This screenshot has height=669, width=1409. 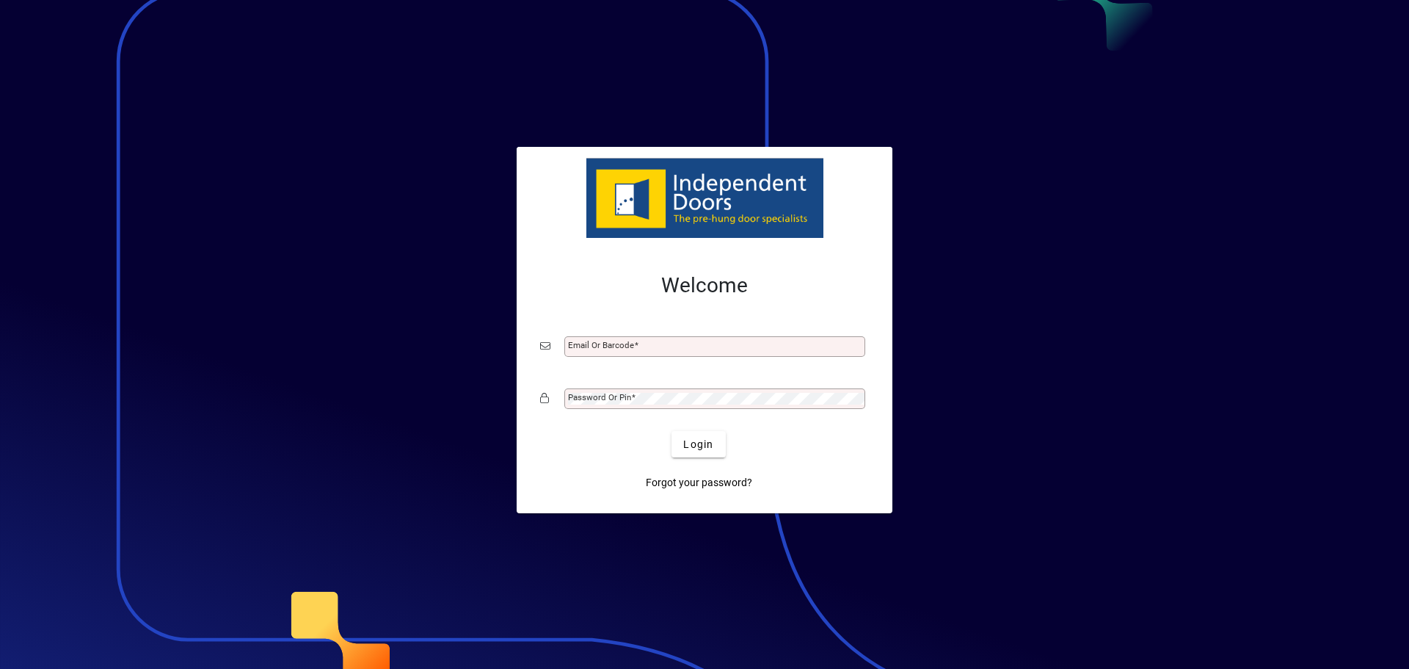 What do you see at coordinates (699, 482) in the screenshot?
I see `span: Forgot your password?` at bounding box center [699, 482].